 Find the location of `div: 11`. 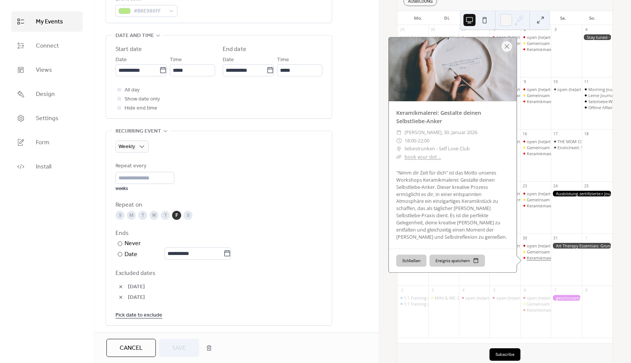

div: 11 is located at coordinates (587, 82).